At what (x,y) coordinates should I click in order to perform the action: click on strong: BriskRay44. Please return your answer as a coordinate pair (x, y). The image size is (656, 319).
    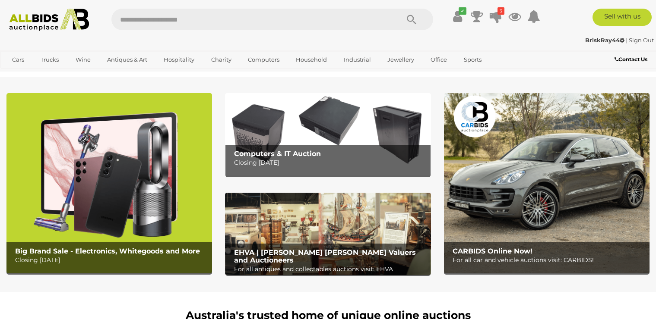
    Looking at the image, I should click on (604, 40).